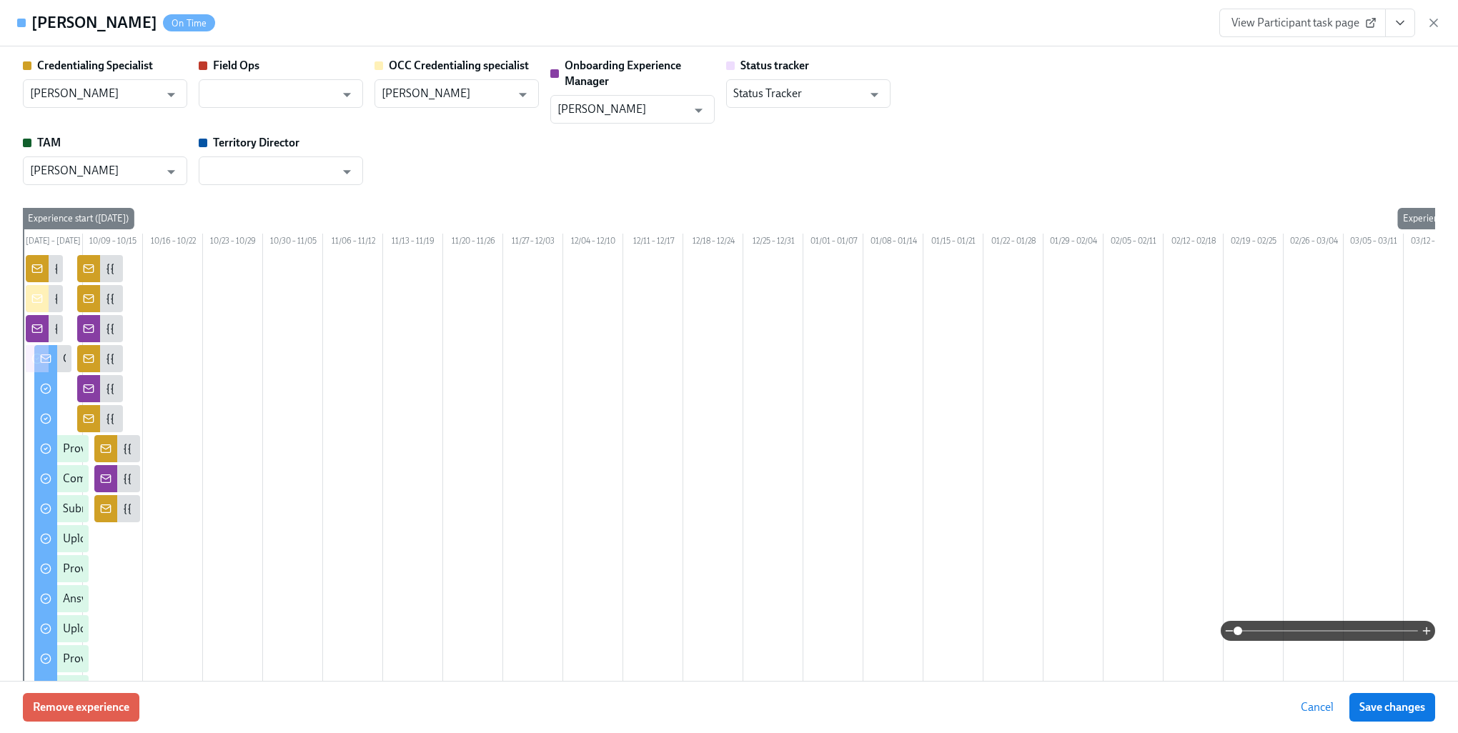 Image resolution: width=1458 pixels, height=733 pixels. I want to click on a: View Participant task page, so click(1302, 23).